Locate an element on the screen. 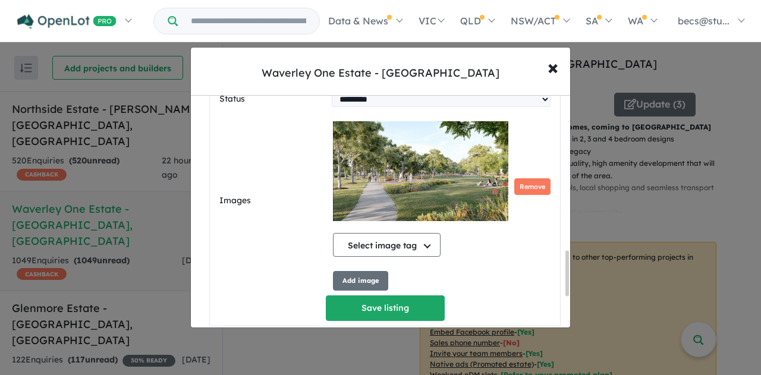  button: Select image tag is located at coordinates (387, 245).